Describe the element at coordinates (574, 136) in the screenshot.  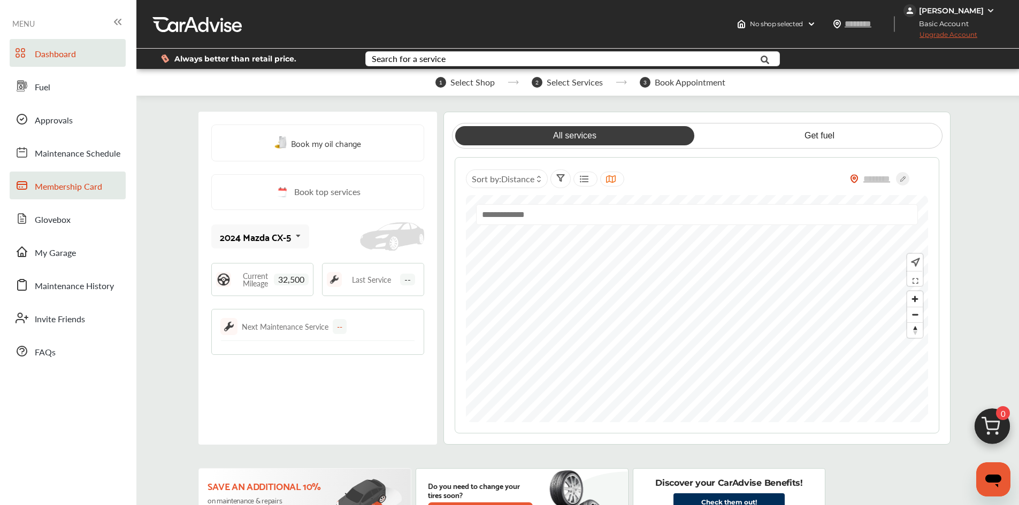
I see `a: All services` at that location.